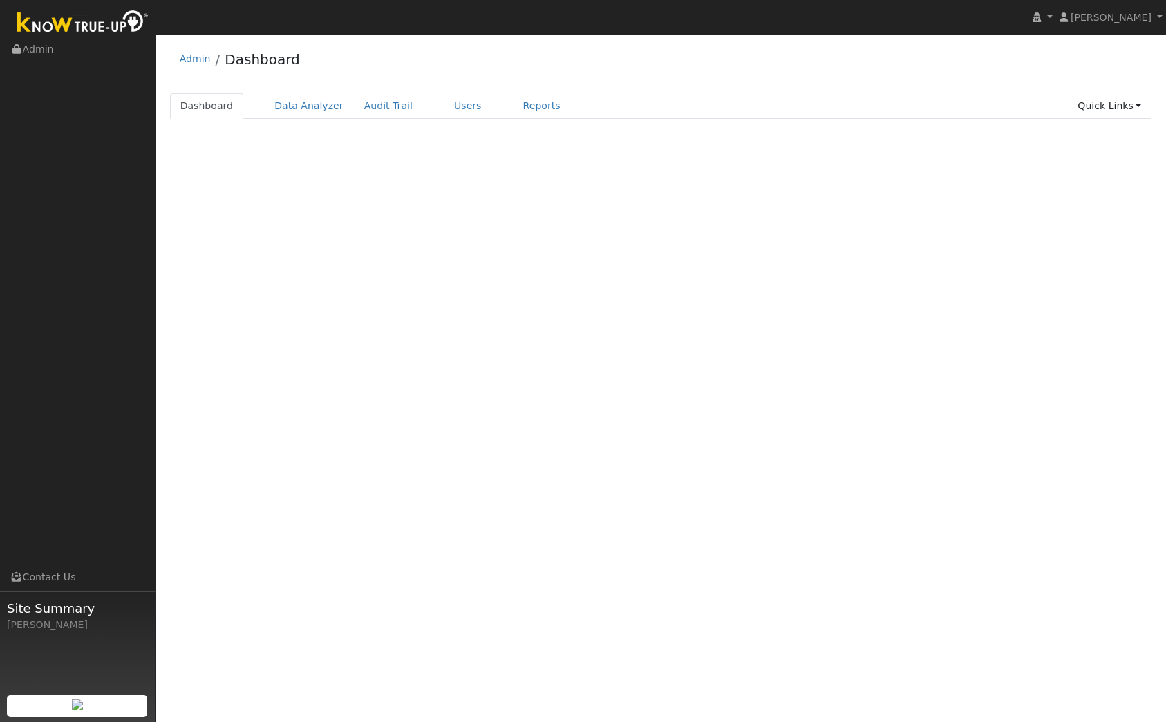 Image resolution: width=1166 pixels, height=722 pixels. What do you see at coordinates (542, 106) in the screenshot?
I see `a: Reports` at bounding box center [542, 106].